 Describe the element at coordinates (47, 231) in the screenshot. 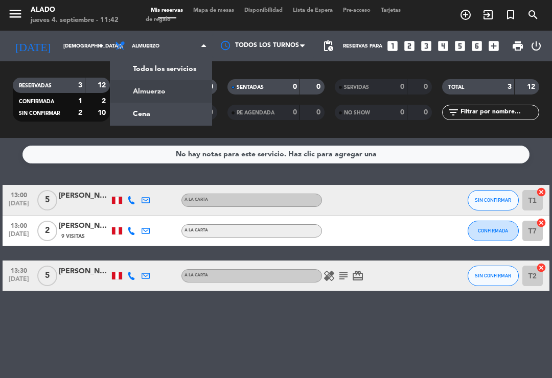

I see `span: 2` at that location.